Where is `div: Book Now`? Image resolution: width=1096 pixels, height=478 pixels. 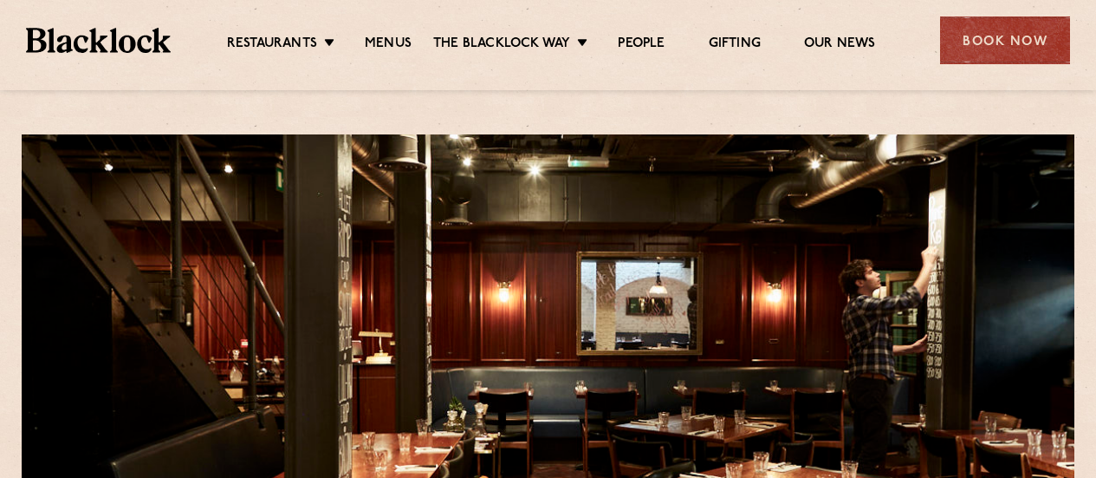
div: Book Now is located at coordinates (1005, 40).